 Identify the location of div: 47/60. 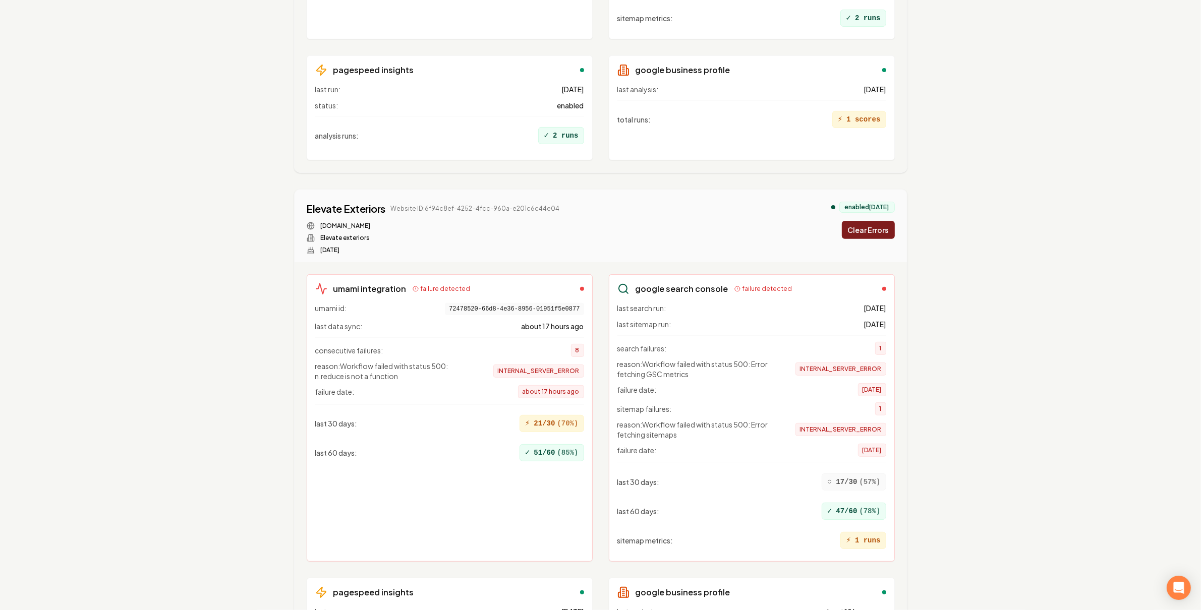
(854, 511).